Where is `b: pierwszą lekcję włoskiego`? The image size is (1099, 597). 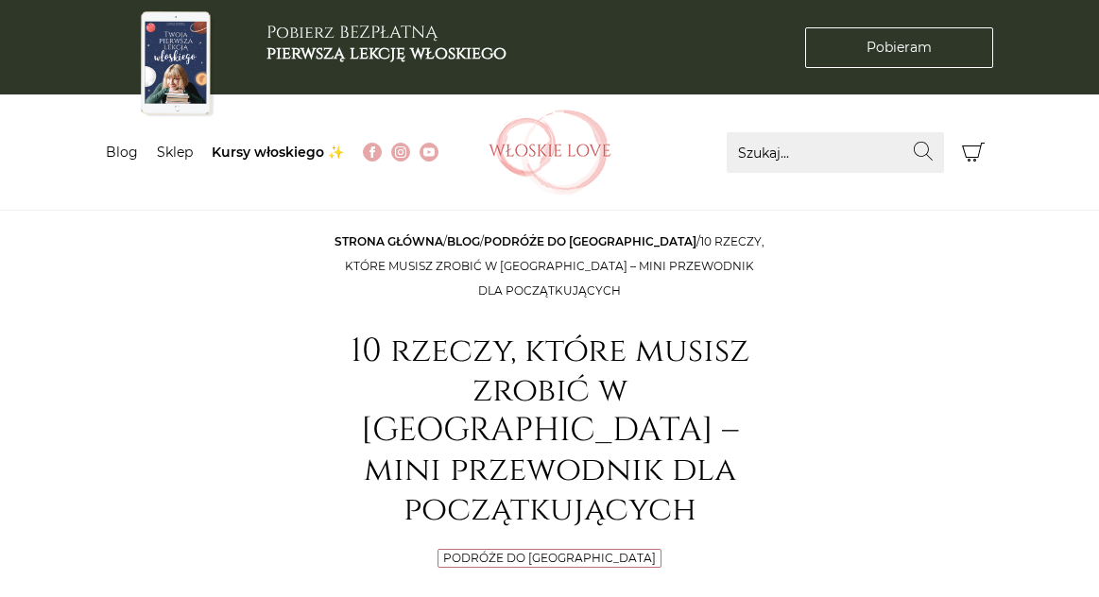
b: pierwszą lekcję włoskiego is located at coordinates (386, 53).